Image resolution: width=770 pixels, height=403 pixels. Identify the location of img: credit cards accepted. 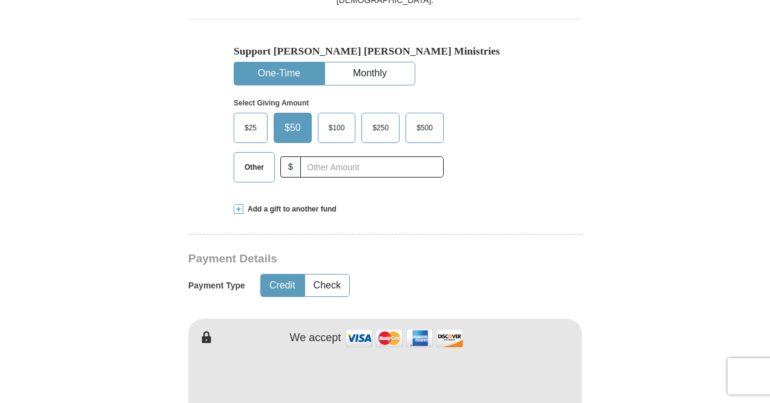
(404, 337).